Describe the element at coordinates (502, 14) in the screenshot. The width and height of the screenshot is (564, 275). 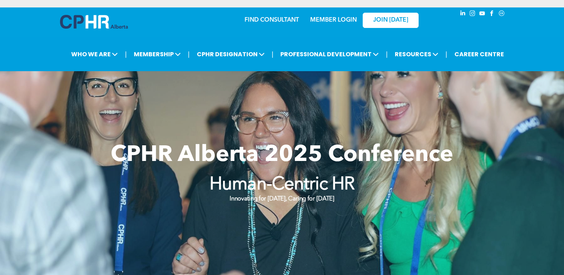
I see `a: Social network` at that location.